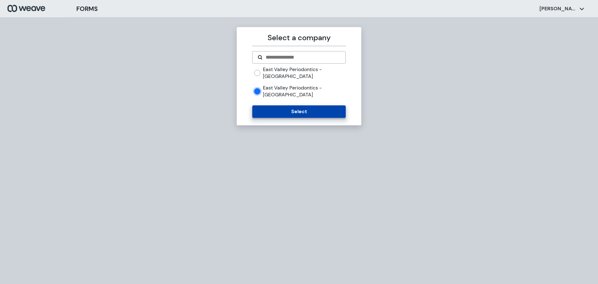 The height and width of the screenshot is (284, 598). I want to click on input: Search, so click(302, 57).